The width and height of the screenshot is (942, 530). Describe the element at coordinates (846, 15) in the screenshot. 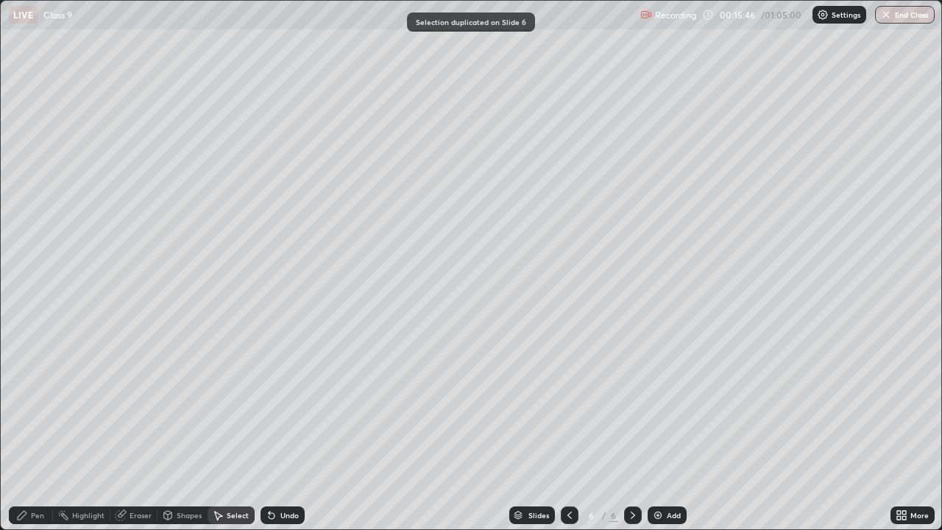

I see `p: Settings` at that location.